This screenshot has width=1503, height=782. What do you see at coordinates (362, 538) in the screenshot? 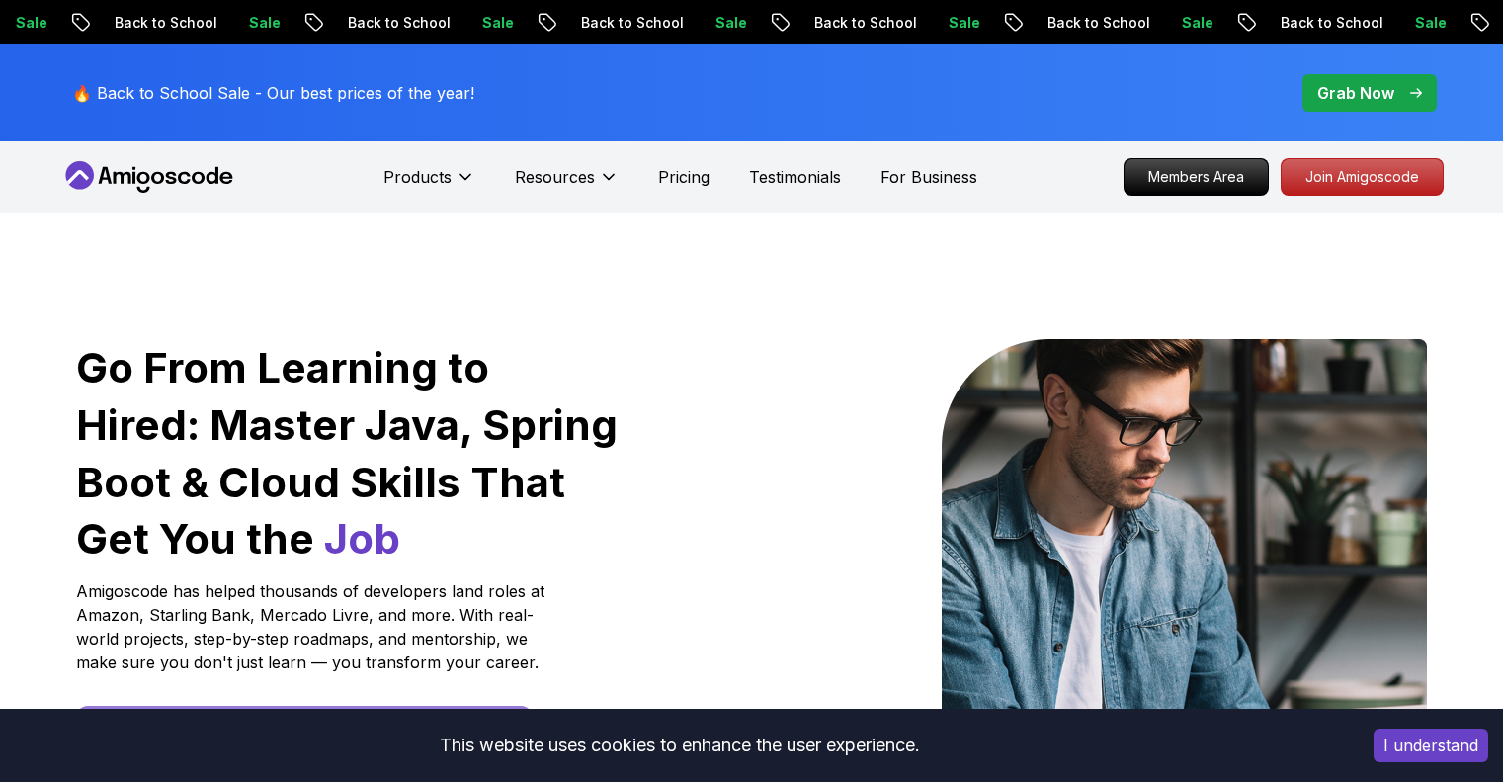
I see `span: Job` at bounding box center [362, 538].